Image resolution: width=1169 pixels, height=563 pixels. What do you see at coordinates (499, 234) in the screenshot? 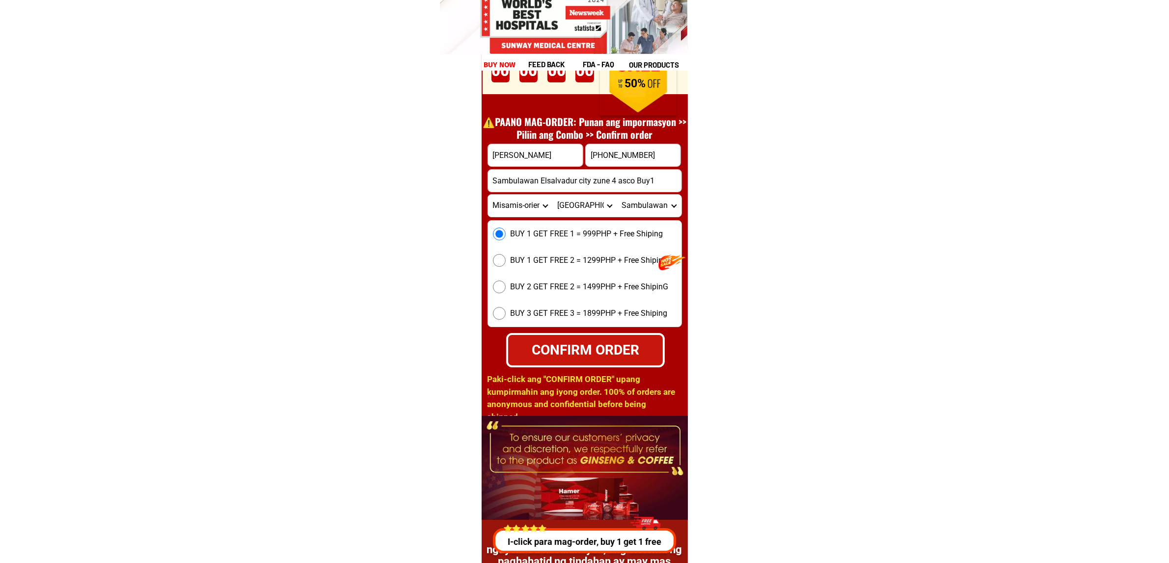
I see `input: BUY 1 GET FREE 1 = 999PHP + Free Shiping` at bounding box center [499, 234].